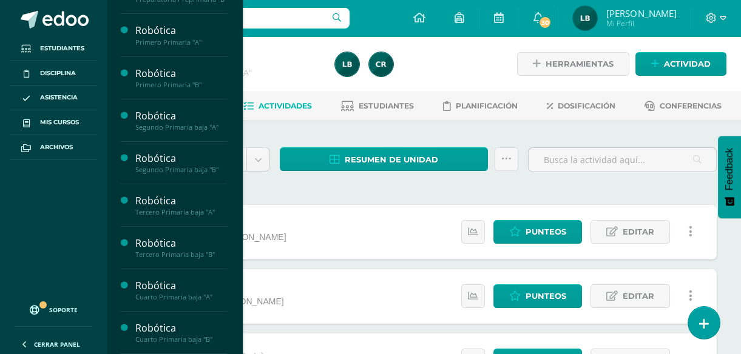 The height and width of the screenshot is (354, 741). Describe the element at coordinates (181, 340) in the screenshot. I see `div: Cuarto Primaria baja "B"` at that location.